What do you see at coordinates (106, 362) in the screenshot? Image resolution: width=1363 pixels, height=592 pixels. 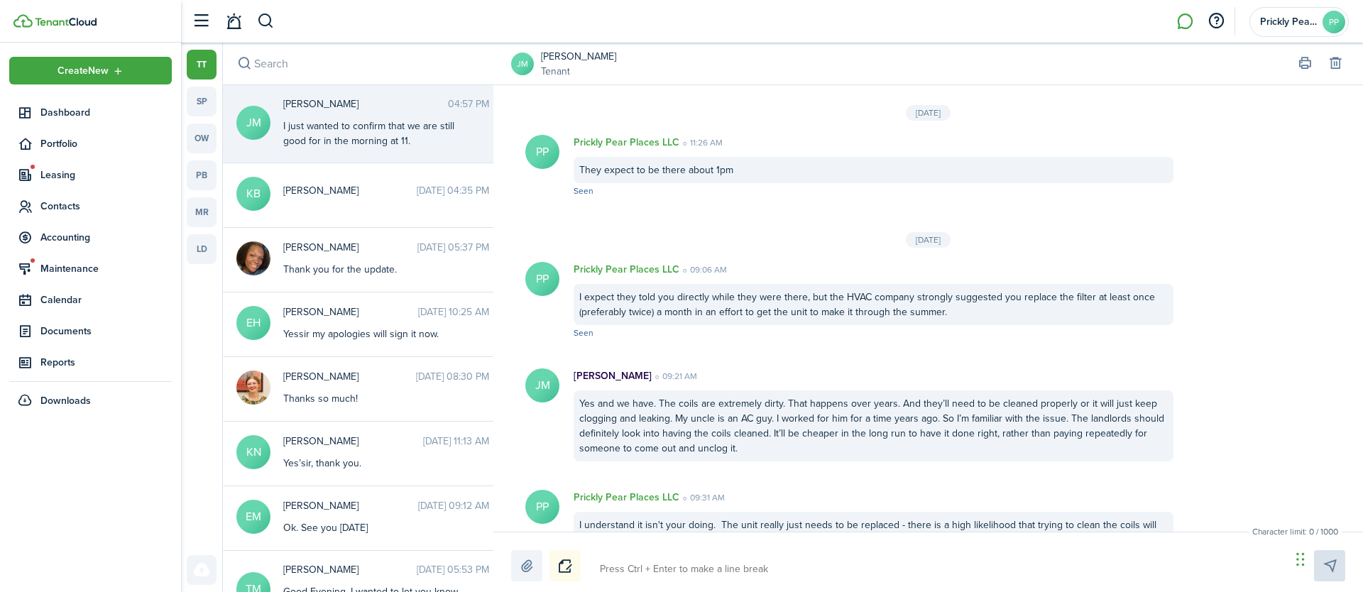 I see `span: Reports` at bounding box center [106, 362].